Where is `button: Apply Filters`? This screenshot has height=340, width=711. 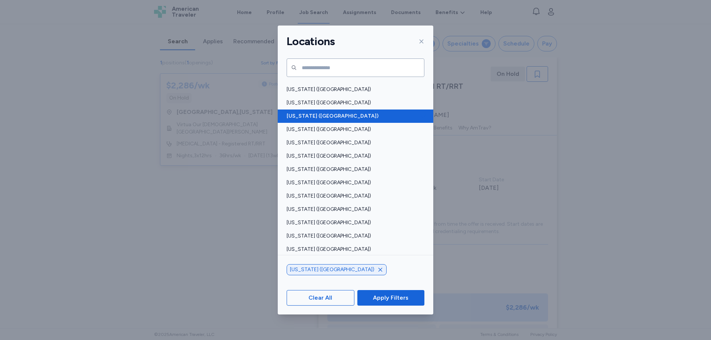 button: Apply Filters is located at coordinates (391, 298).